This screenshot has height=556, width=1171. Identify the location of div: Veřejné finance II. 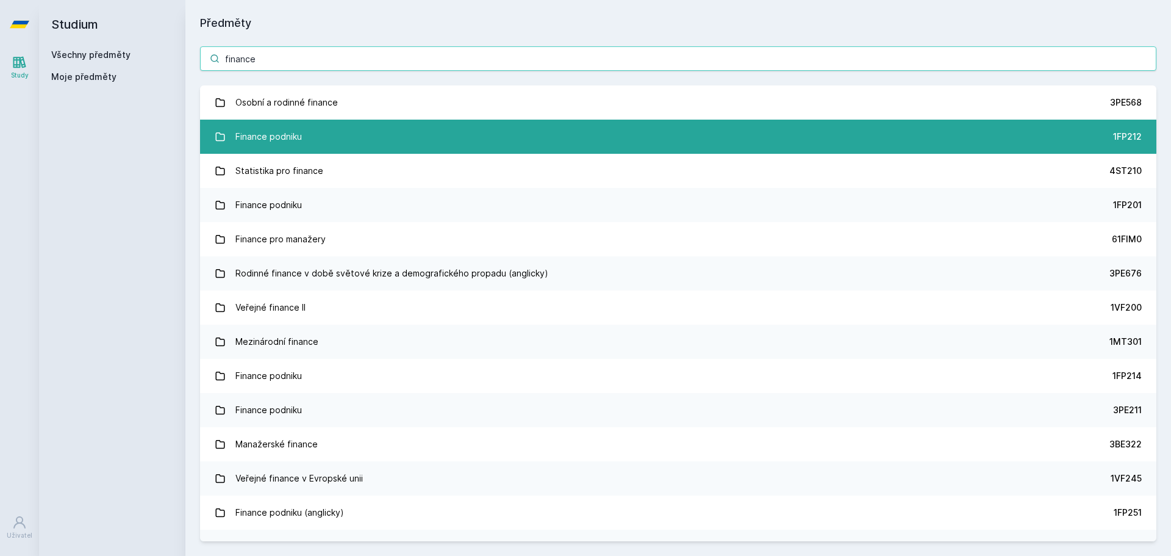
(270, 307).